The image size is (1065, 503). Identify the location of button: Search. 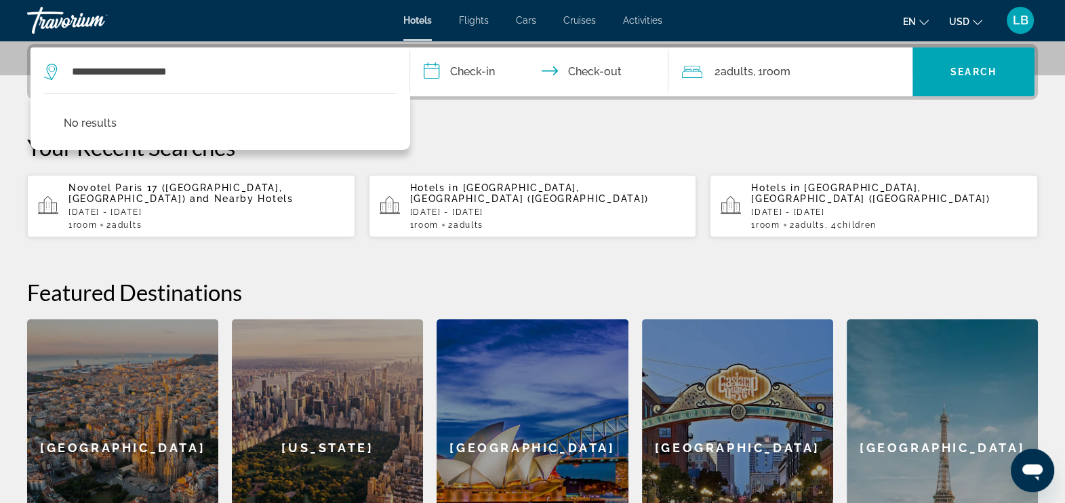
(973, 72).